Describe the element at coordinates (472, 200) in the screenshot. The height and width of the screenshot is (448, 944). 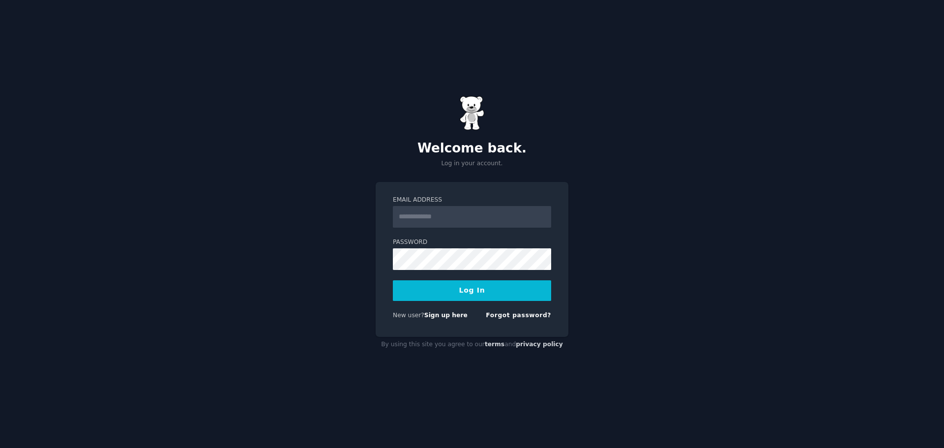
I see `label: Email Address` at that location.